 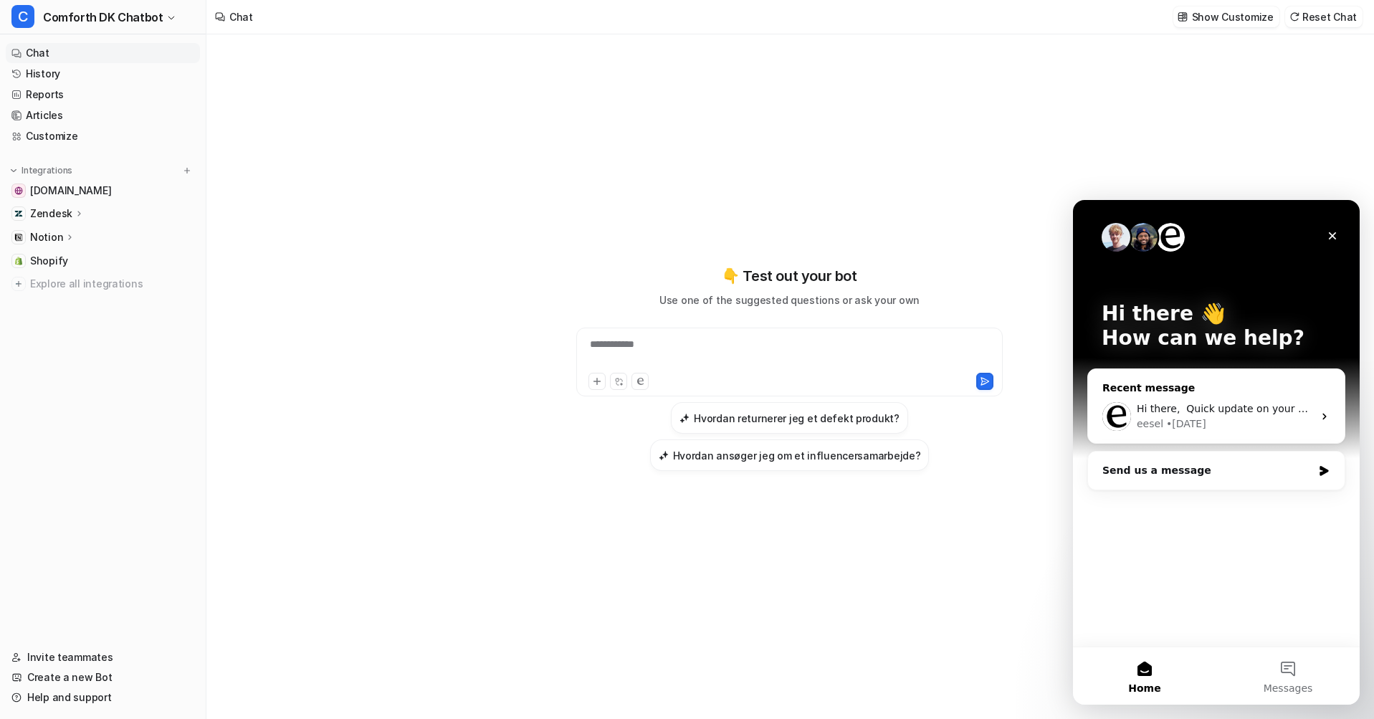 What do you see at coordinates (1227, 16) in the screenshot?
I see `button: Show Customize` at bounding box center [1227, 16].